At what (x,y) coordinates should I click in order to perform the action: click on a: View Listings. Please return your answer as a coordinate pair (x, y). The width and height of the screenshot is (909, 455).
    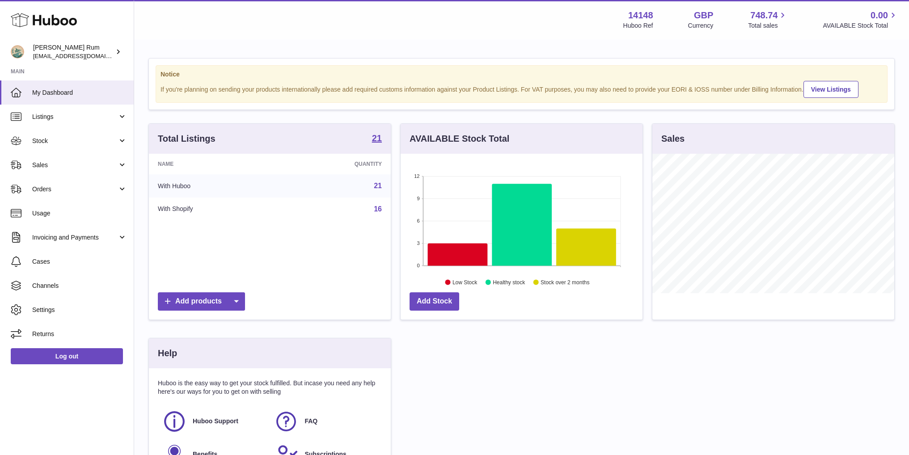
    Looking at the image, I should click on (831, 89).